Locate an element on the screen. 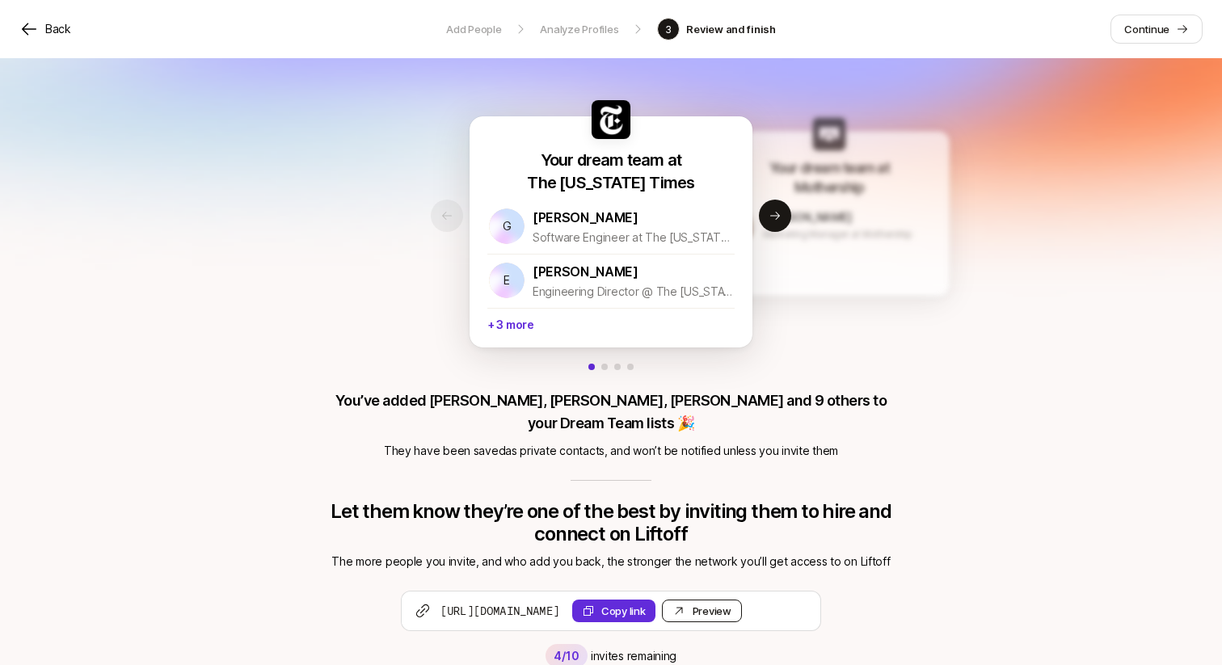 This screenshot has width=1222, height=665. a: Continue is located at coordinates (1156, 29).